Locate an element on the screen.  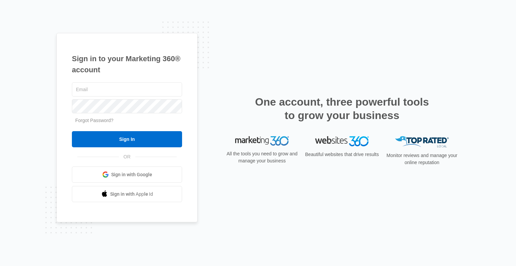
p: All the tools you need to grow and manage your business is located at coordinates (262, 157).